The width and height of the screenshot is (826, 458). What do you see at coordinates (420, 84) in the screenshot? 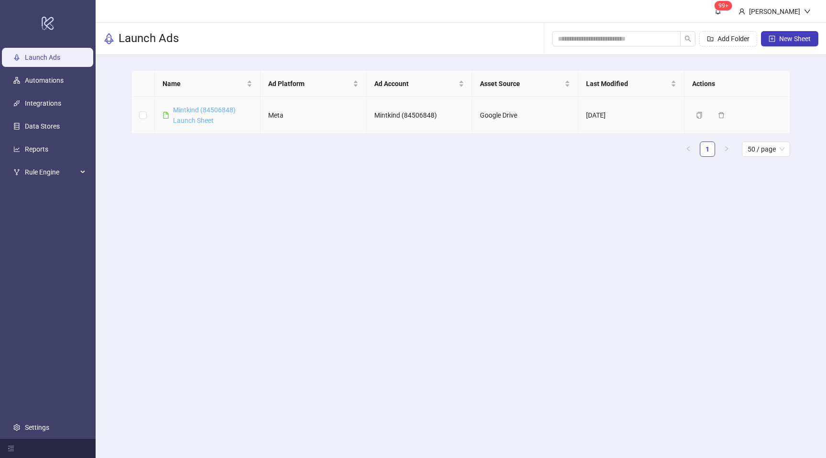
I see `th: Ad Account` at bounding box center [420, 84].